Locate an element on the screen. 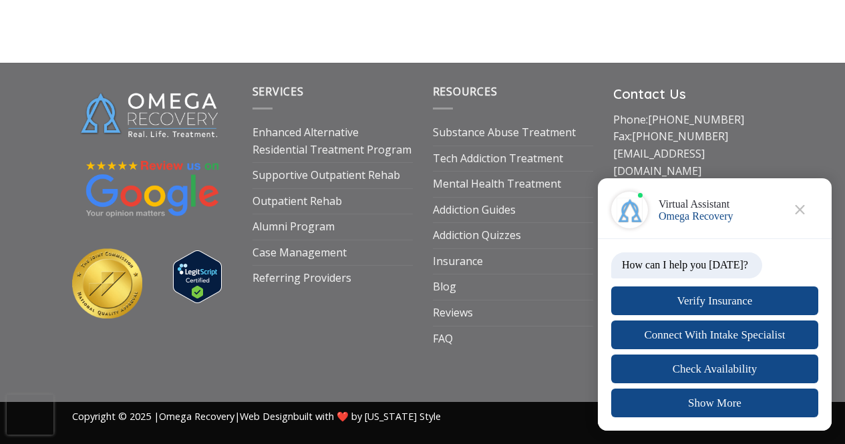 Image resolution: width=845 pixels, height=444 pixels. a: Tech Addiction Treatment is located at coordinates (498, 159).